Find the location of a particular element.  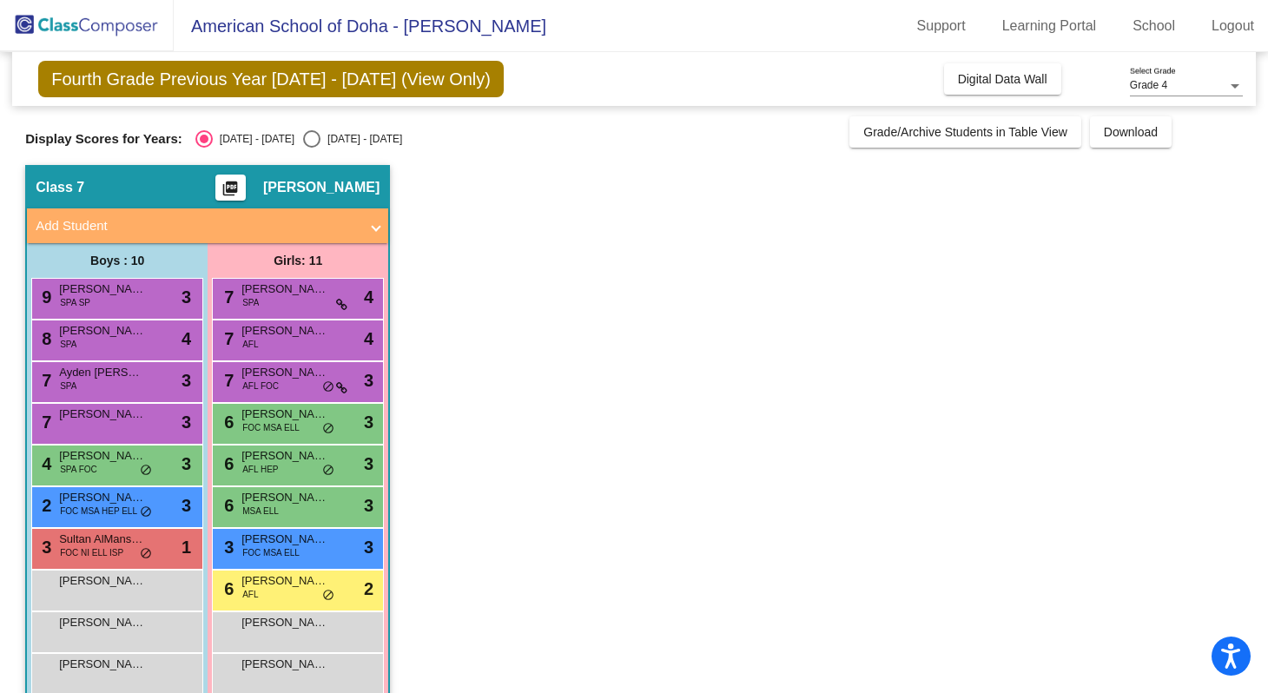

span: Digital Data Wall is located at coordinates (1002, 79).